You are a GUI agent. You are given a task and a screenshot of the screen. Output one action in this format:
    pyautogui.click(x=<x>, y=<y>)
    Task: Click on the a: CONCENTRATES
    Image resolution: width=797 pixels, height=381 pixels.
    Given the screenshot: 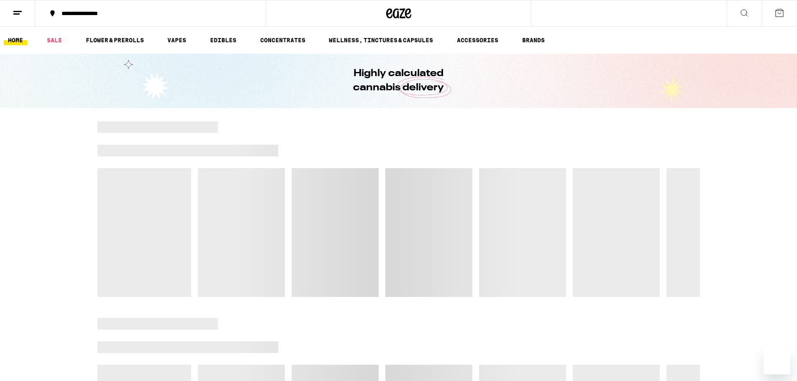 What is the action you would take?
    pyautogui.click(x=283, y=40)
    